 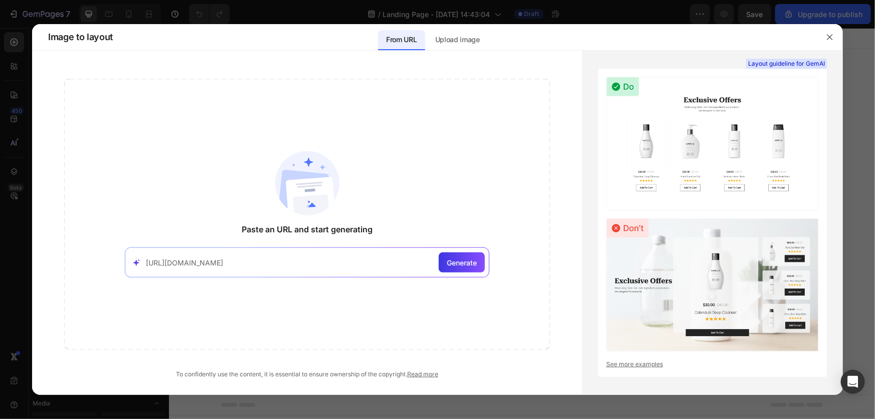 What do you see at coordinates (307, 229) in the screenshot?
I see `span: Paste an URL and start generating` at bounding box center [307, 229].